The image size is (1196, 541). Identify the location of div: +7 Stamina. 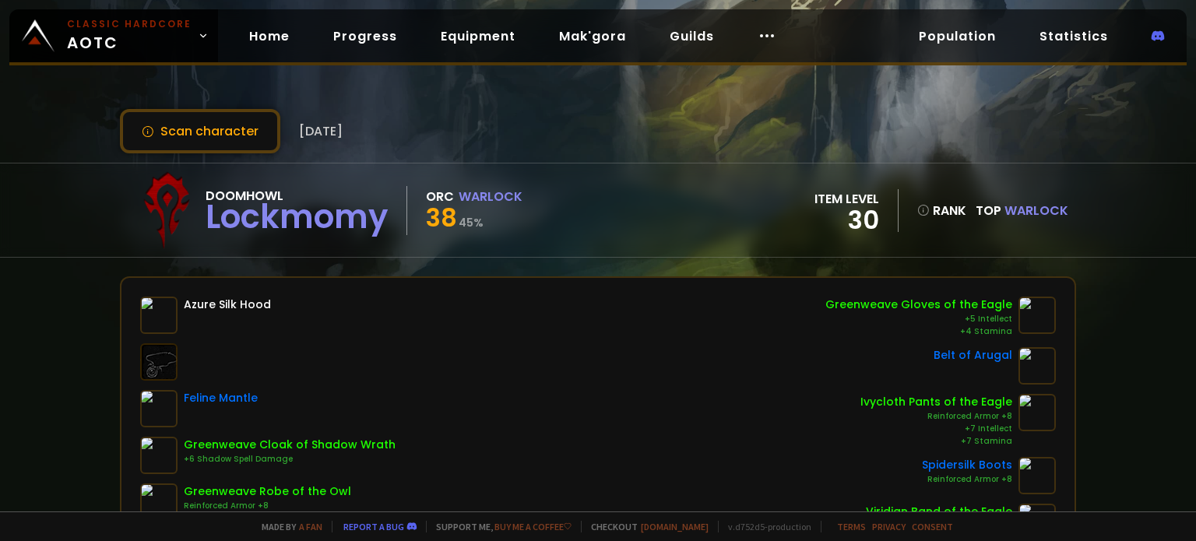
(936, 441).